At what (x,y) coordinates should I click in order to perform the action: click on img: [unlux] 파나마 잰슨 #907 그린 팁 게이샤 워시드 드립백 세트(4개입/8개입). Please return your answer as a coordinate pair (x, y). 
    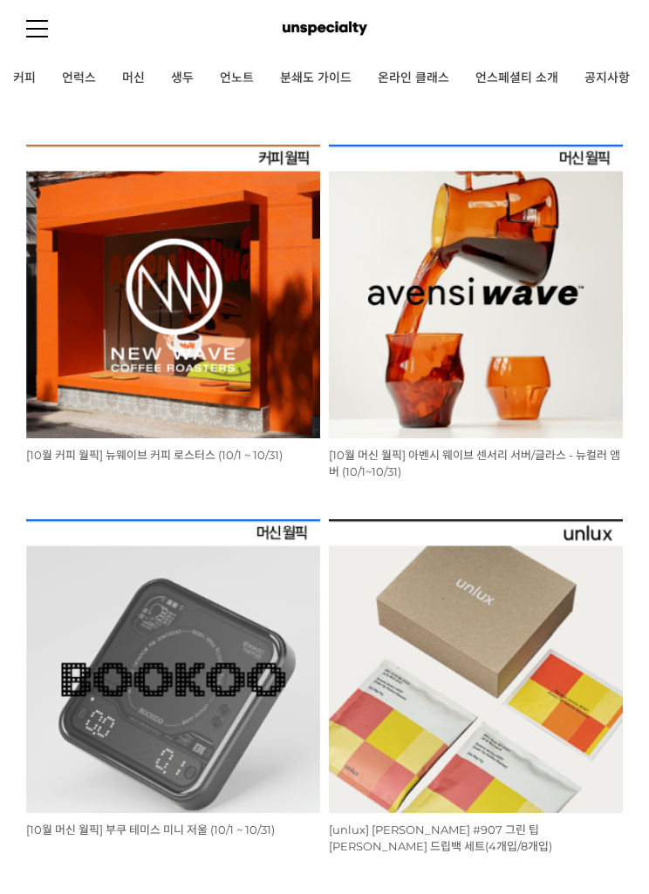
    Looking at the image, I should click on (475, 666).